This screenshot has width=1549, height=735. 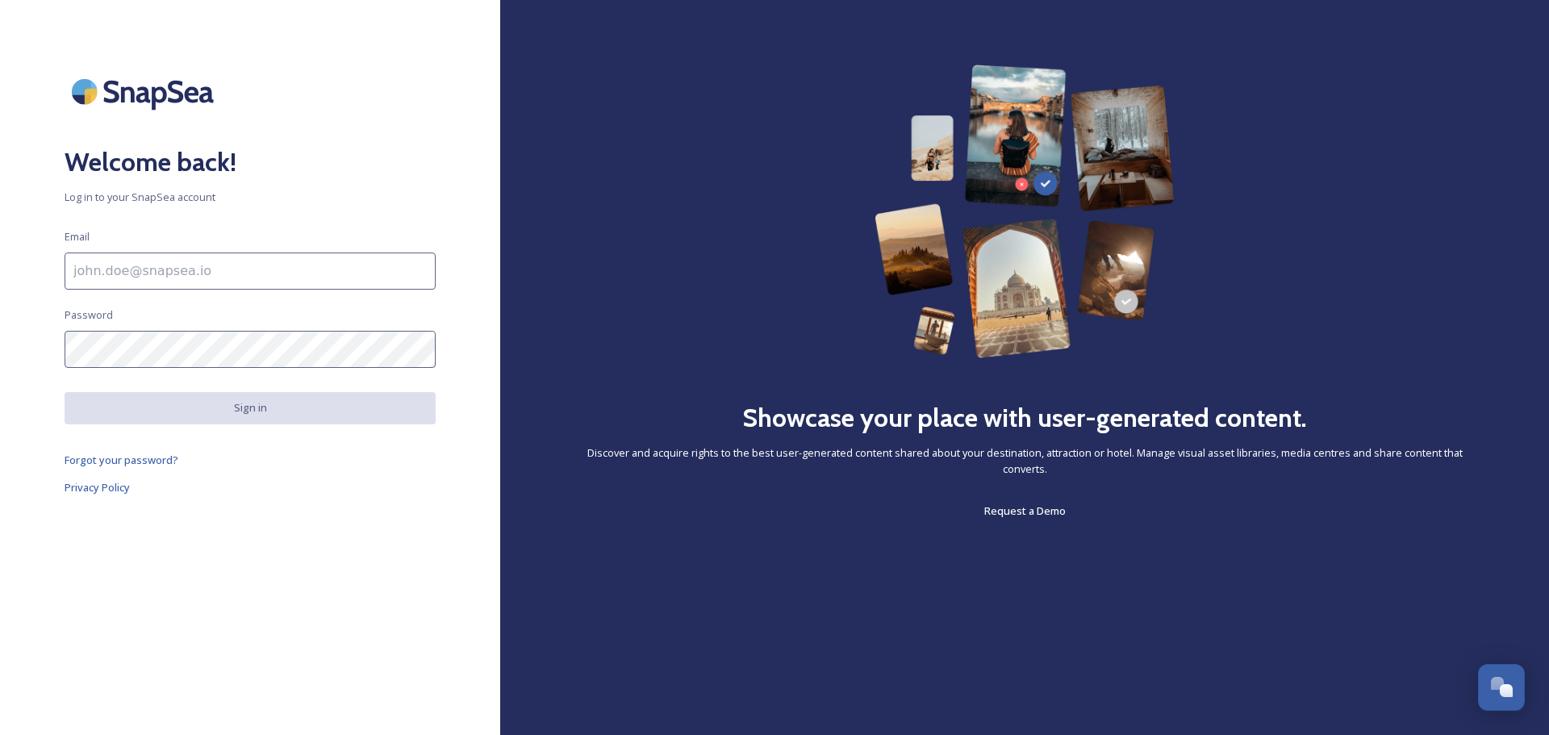 I want to click on img: SnapSea Logo, so click(x=145, y=91).